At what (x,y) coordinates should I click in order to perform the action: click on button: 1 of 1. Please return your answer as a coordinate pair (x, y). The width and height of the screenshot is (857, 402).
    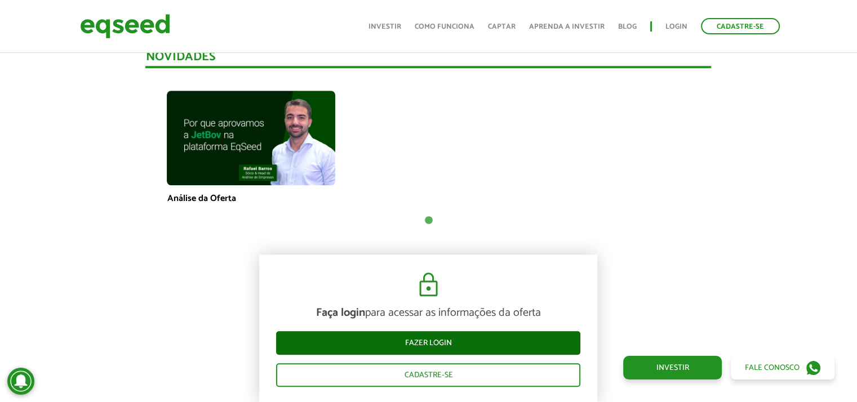
    Looking at the image, I should click on (428, 221).